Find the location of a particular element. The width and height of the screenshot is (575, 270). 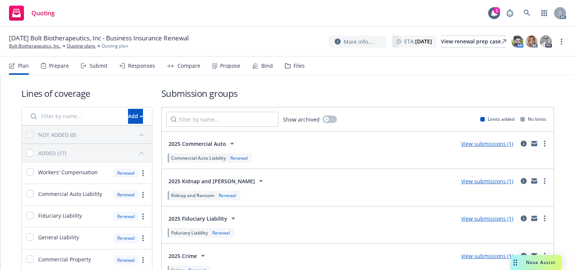

div: Responses is located at coordinates (142, 66).